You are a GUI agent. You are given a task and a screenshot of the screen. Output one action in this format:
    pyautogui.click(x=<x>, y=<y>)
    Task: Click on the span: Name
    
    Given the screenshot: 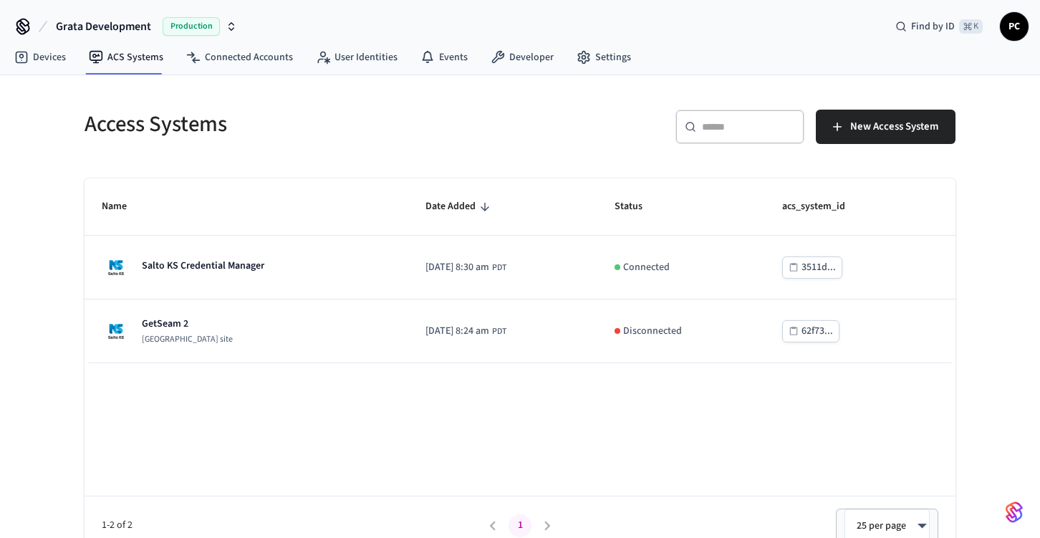 What is the action you would take?
    pyautogui.click(x=123, y=206)
    